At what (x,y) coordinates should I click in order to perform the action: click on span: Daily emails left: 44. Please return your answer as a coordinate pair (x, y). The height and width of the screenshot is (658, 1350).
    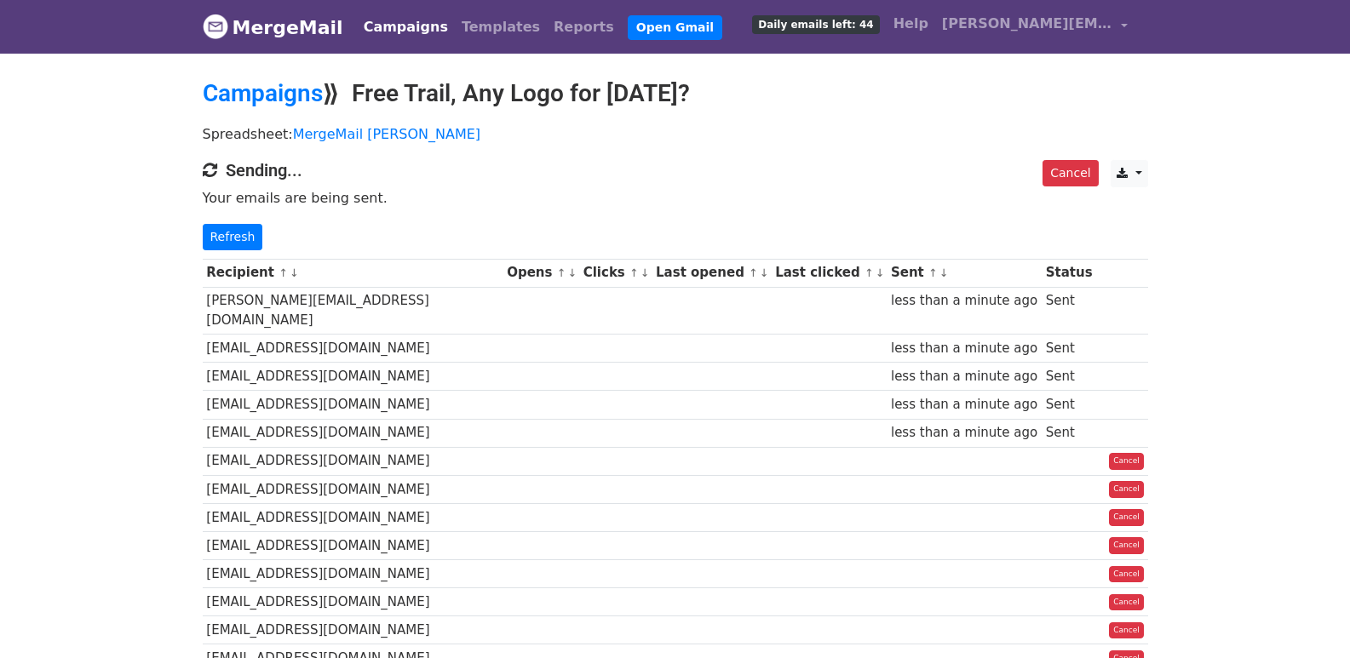
    Looking at the image, I should click on (815, 25).